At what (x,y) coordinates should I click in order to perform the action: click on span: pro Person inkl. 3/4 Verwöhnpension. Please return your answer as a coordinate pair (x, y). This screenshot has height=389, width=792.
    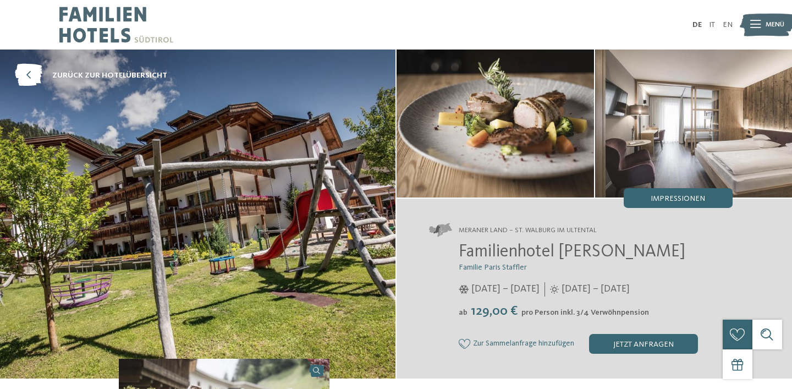
    Looking at the image, I should click on (585, 312).